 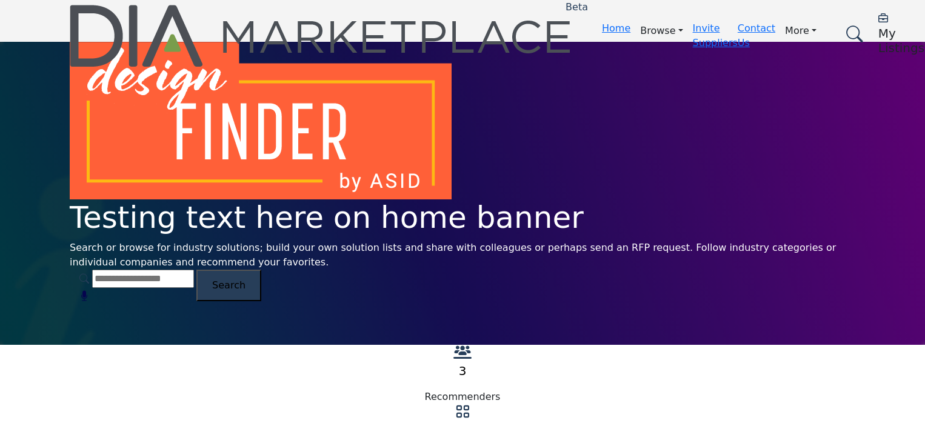 What do you see at coordinates (229, 286) in the screenshot?
I see `button: Search` at bounding box center [229, 286].